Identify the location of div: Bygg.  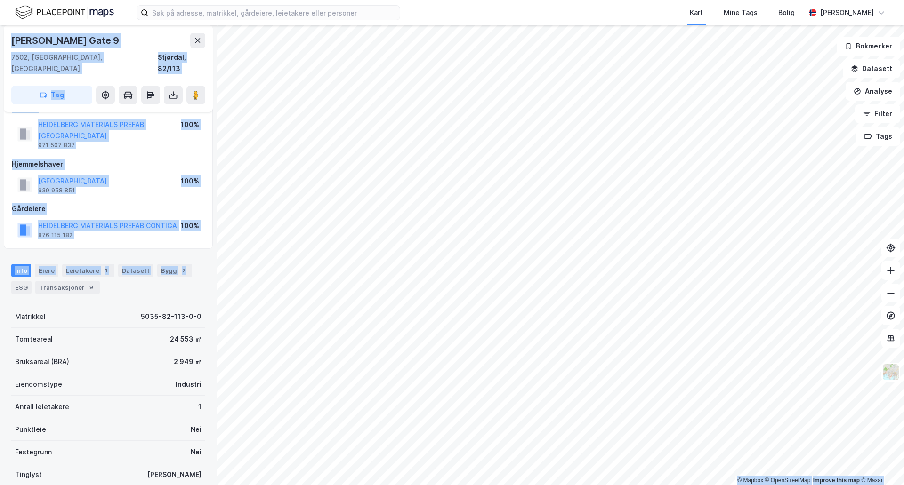
(175, 271).